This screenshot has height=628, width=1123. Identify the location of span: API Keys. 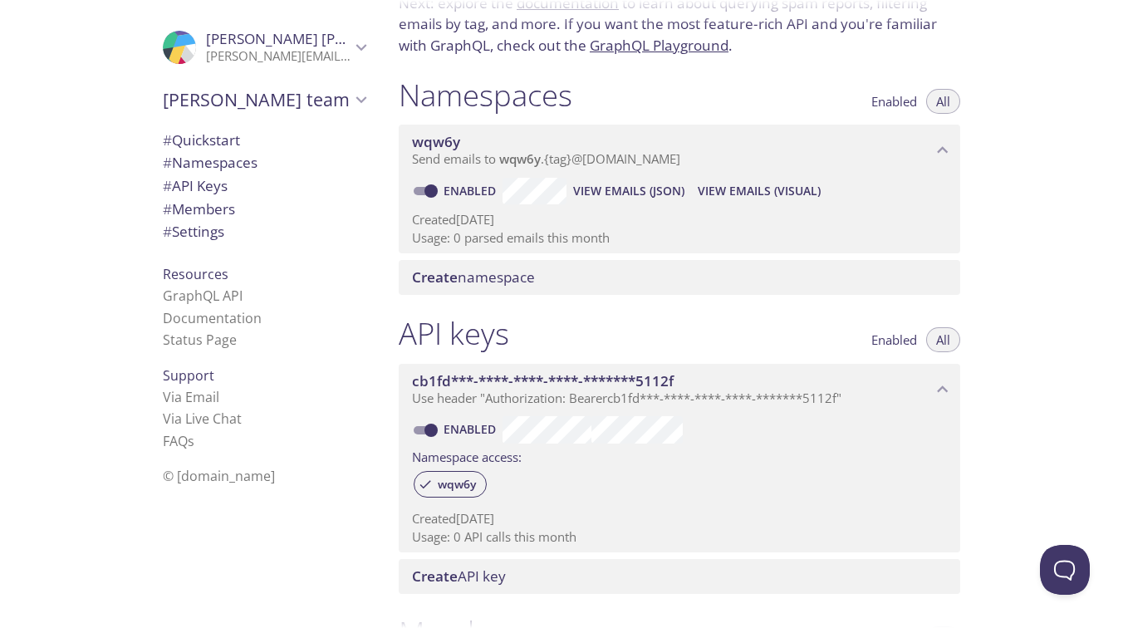
(195, 185).